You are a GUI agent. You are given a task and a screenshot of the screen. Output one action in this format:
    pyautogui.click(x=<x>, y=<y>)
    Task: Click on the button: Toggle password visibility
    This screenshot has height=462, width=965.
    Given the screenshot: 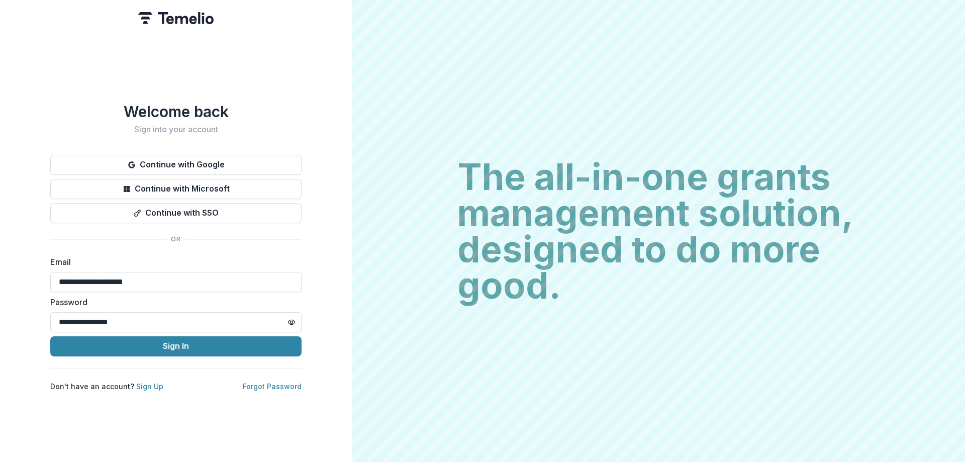 What is the action you would take?
    pyautogui.click(x=291, y=322)
    